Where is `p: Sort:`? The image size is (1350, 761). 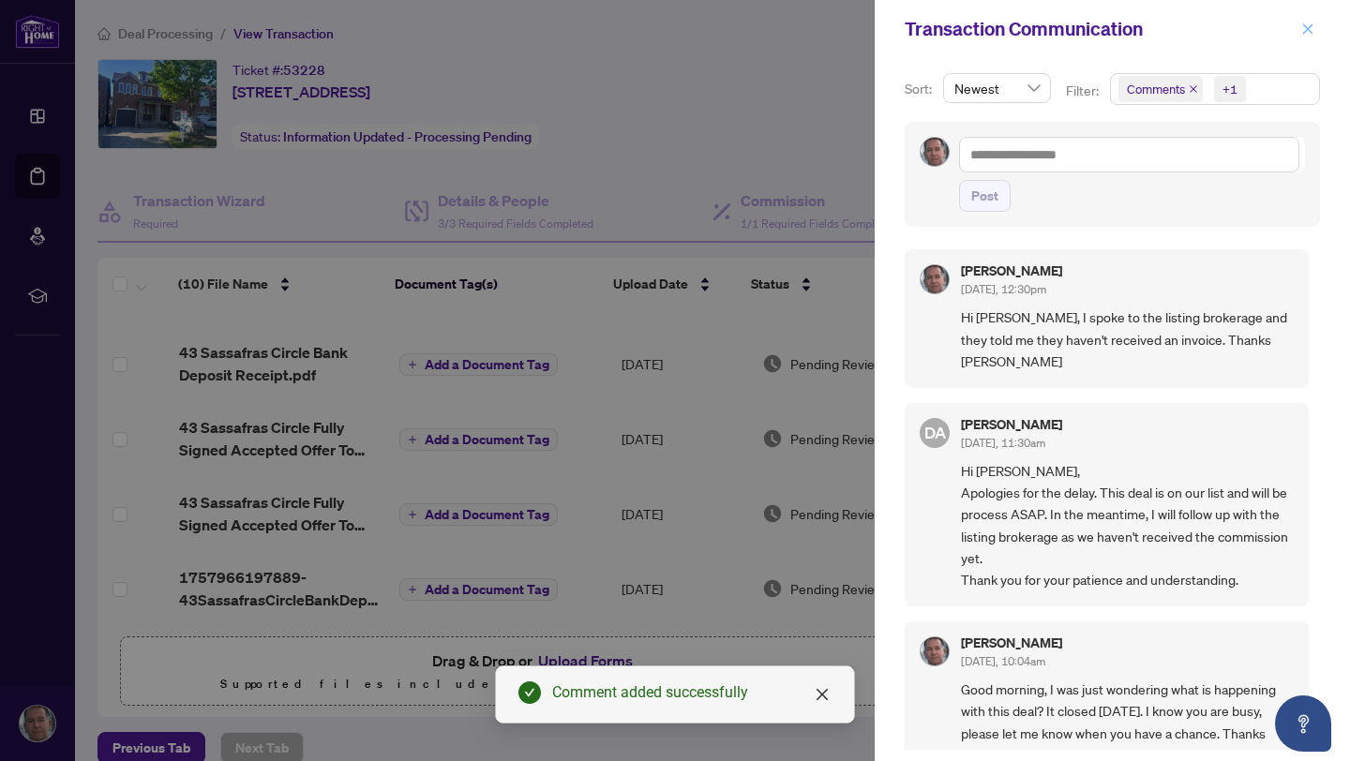
p: Sort: is located at coordinates (920, 89).